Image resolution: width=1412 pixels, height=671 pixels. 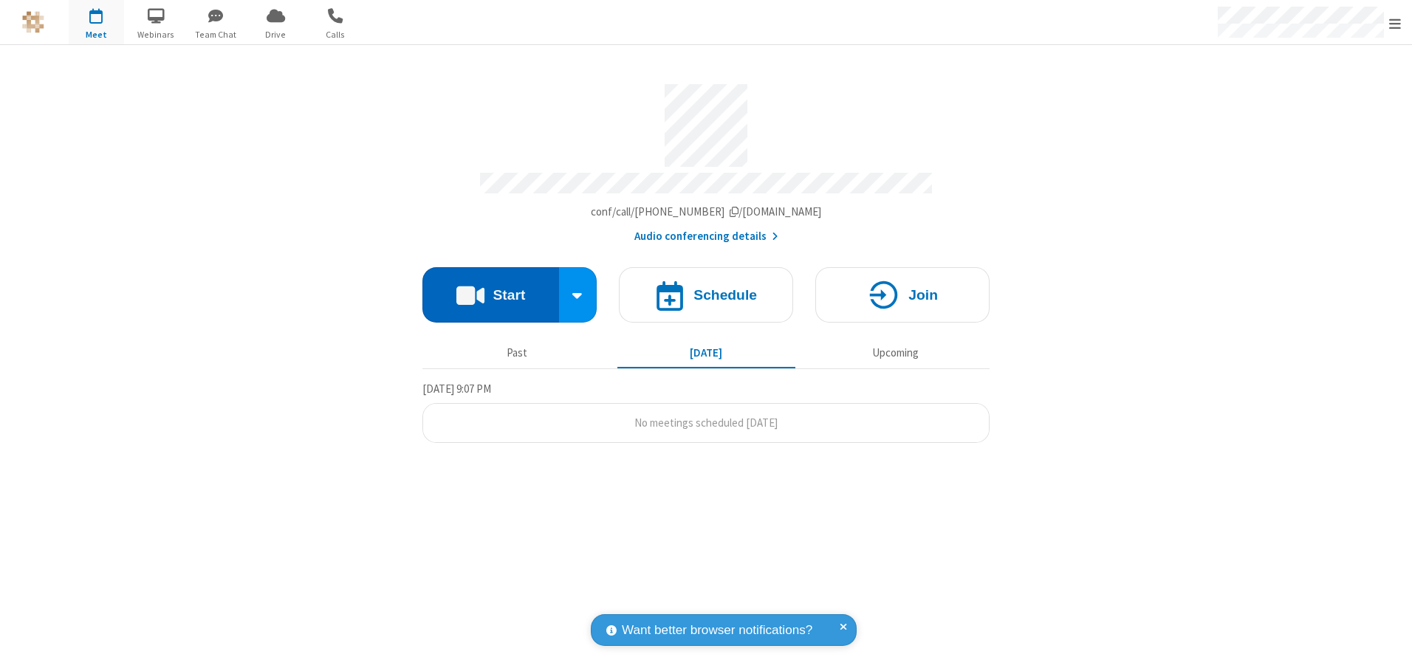 What do you see at coordinates (895, 353) in the screenshot?
I see `button: Upcoming` at bounding box center [895, 353].